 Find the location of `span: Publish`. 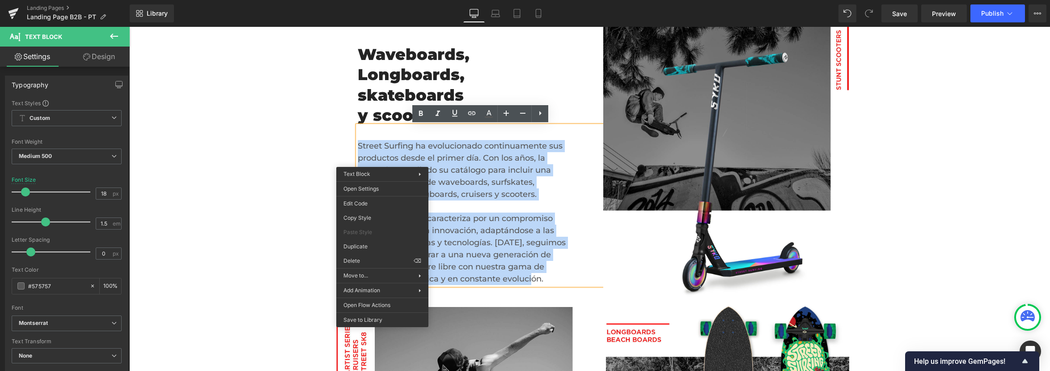

span: Publish is located at coordinates (992, 13).